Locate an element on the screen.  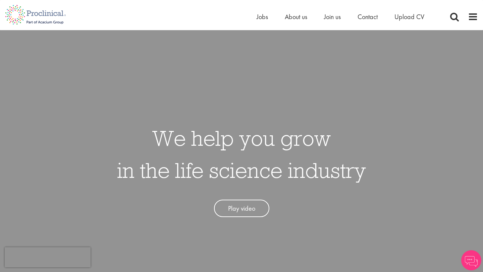
a: Jobs is located at coordinates (262, 17).